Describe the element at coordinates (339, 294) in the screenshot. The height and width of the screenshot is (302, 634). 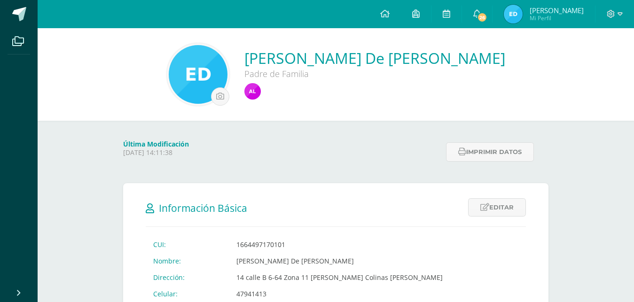
I see `td: 47941413` at that location.